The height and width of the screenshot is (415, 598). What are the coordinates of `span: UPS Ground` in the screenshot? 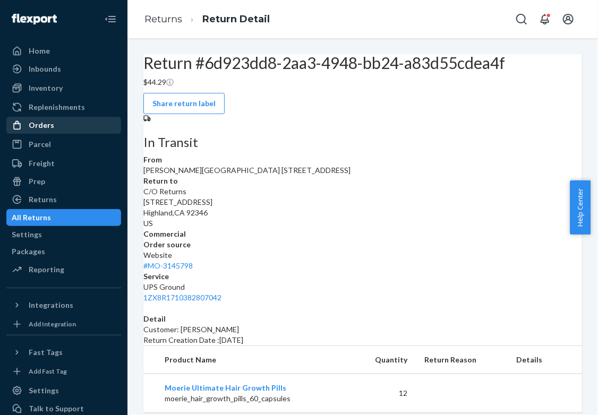 It's located at (164, 287).